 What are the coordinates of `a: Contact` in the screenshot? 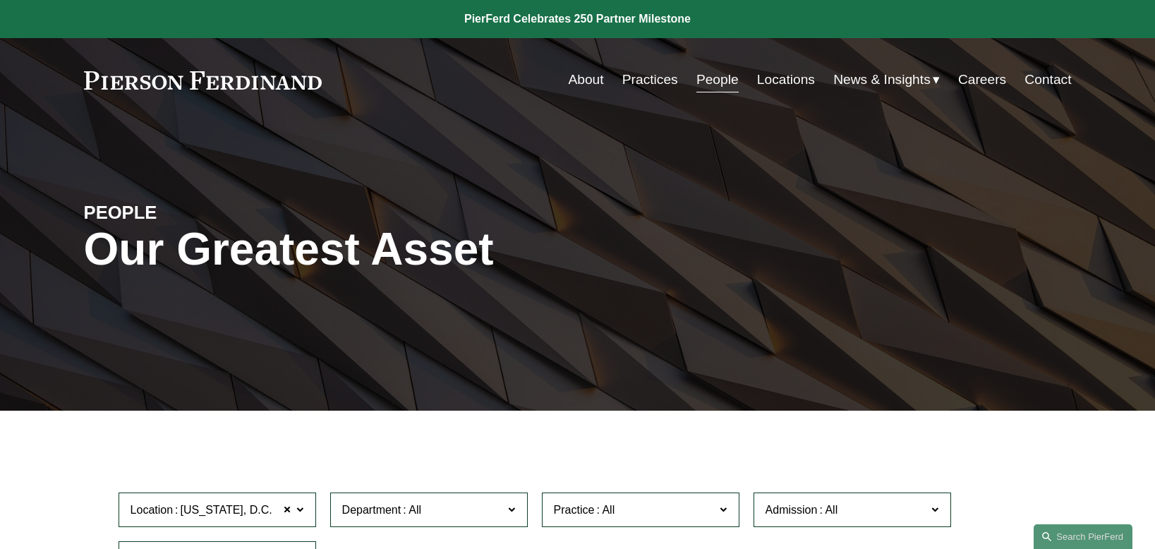 It's located at (1048, 80).